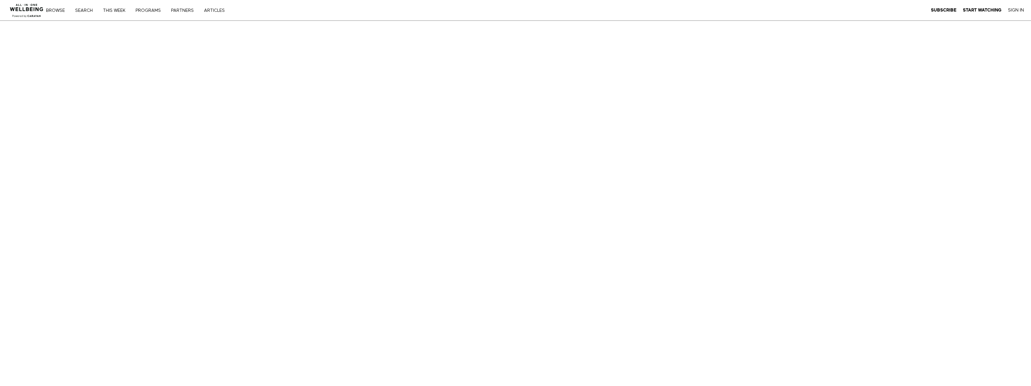  What do you see at coordinates (217, 11) in the screenshot?
I see `a: ARTICLES` at bounding box center [217, 11].